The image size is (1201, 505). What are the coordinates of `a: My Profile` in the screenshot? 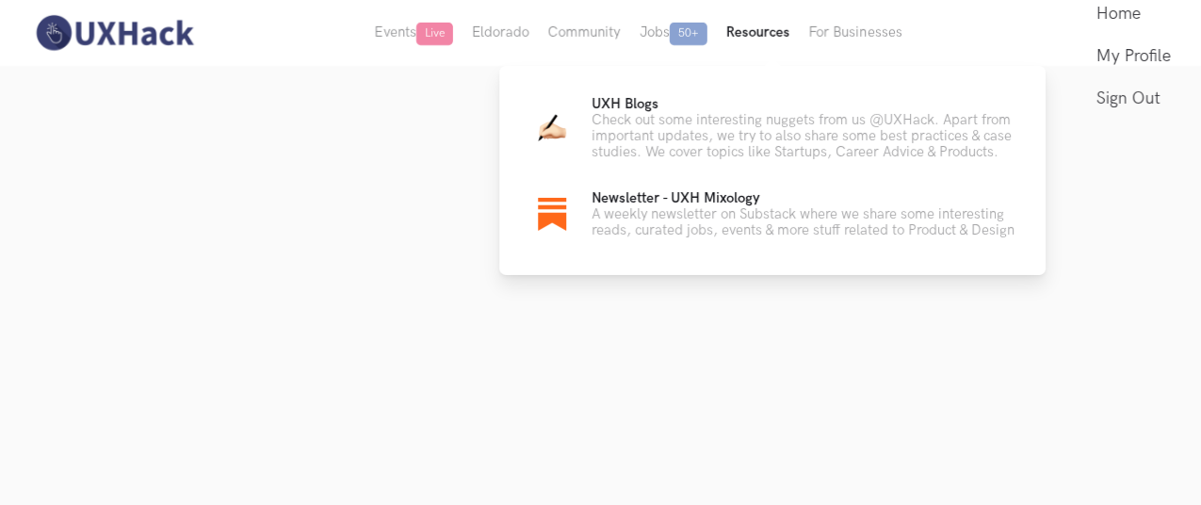 It's located at (1134, 56).